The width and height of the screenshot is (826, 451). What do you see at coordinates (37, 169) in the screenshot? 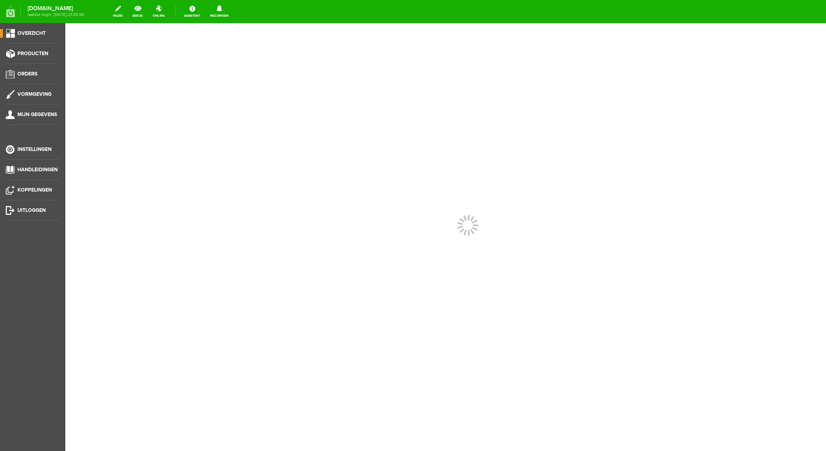
I see `span: Handleidingen` at bounding box center [37, 169].